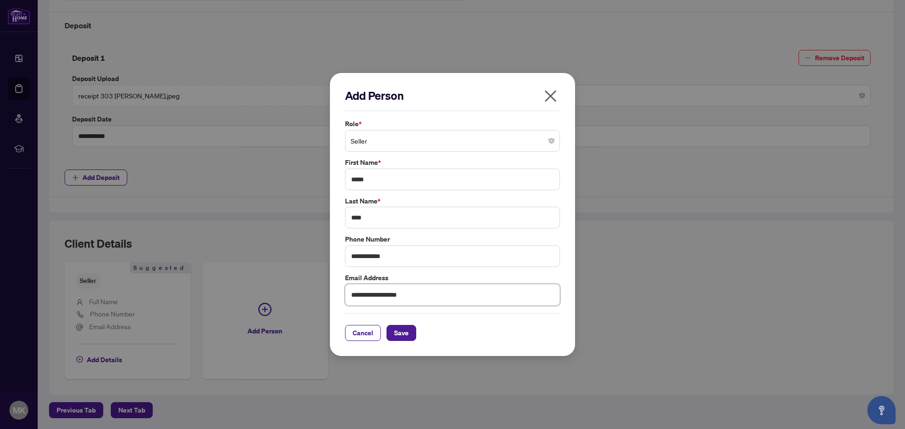  Describe the element at coordinates (401, 333) in the screenshot. I see `button: Save` at that location.